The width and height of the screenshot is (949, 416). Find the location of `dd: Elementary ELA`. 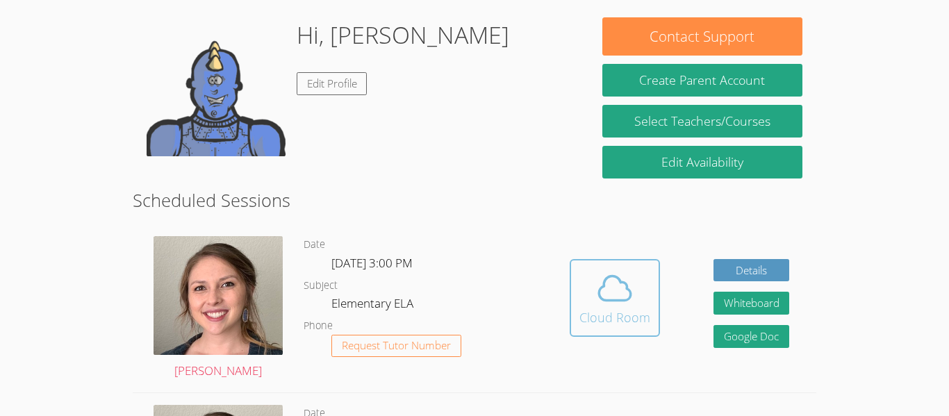

dd: Elementary ELA is located at coordinates (374, 306).